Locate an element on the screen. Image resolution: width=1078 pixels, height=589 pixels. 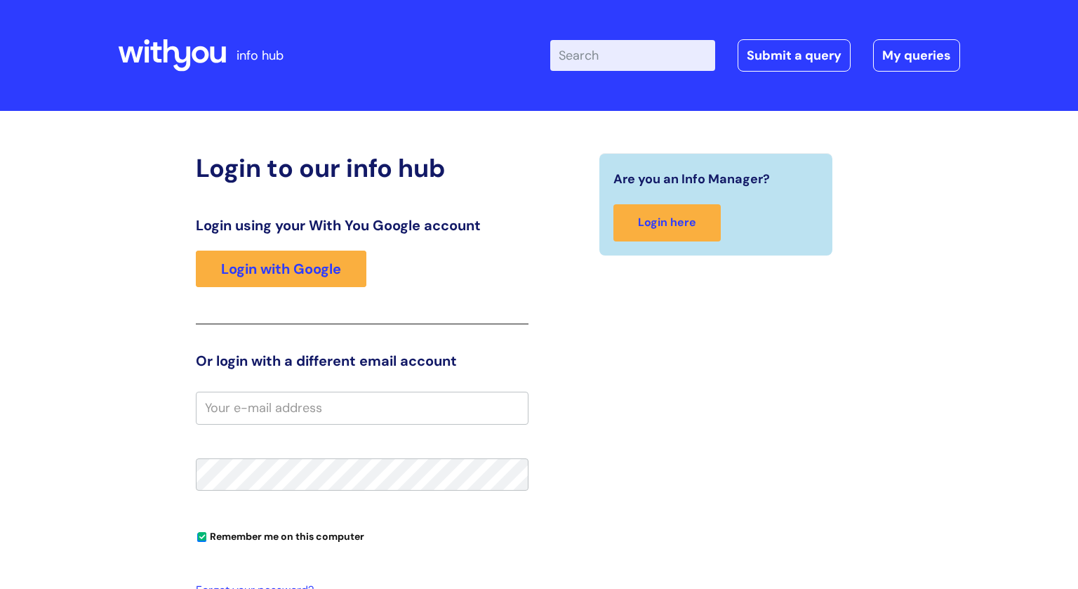
span: Are you an Info Manager? is located at coordinates (692, 179).